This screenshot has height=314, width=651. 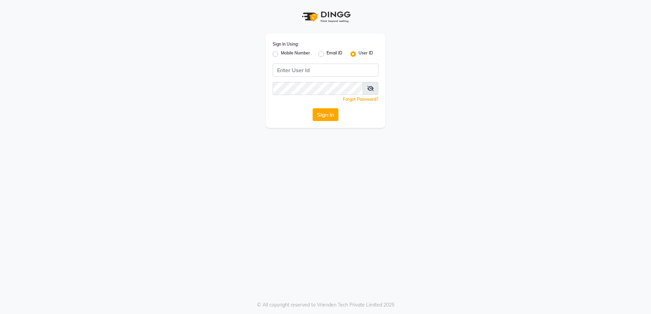 I want to click on label: User ID, so click(x=366, y=54).